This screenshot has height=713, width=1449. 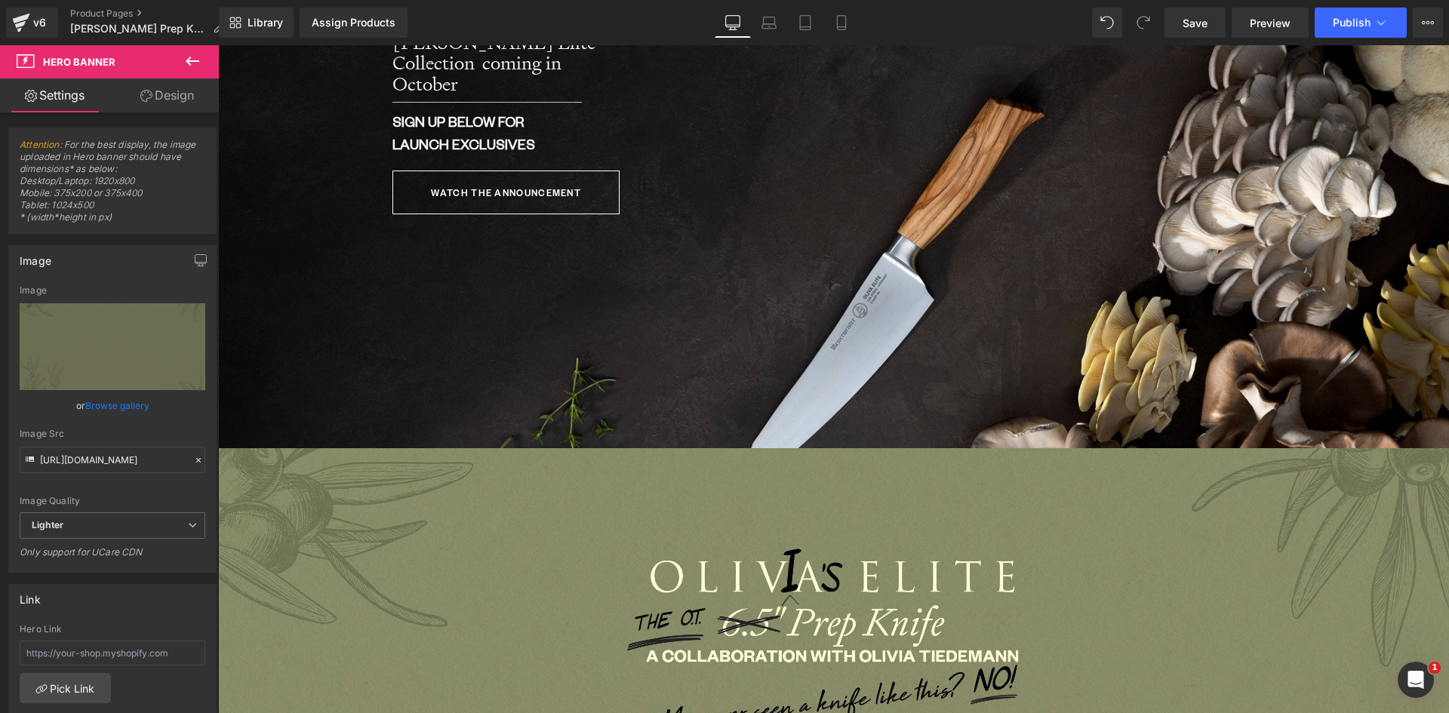 I want to click on span: 1, so click(x=1435, y=668).